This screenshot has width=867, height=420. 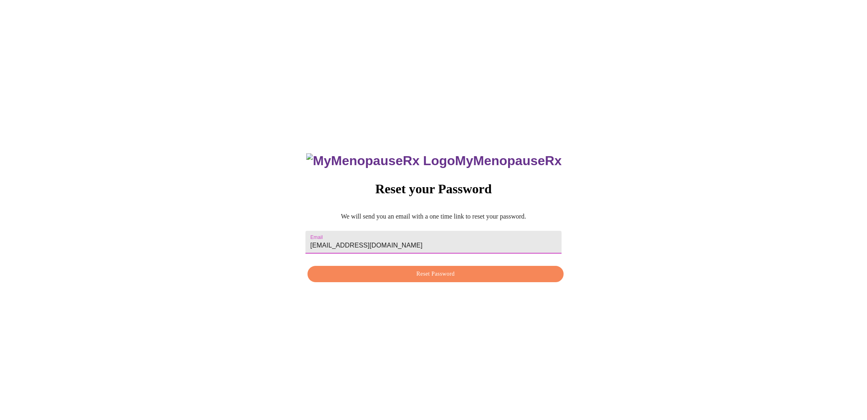 I want to click on button: Reset Password, so click(x=436, y=274).